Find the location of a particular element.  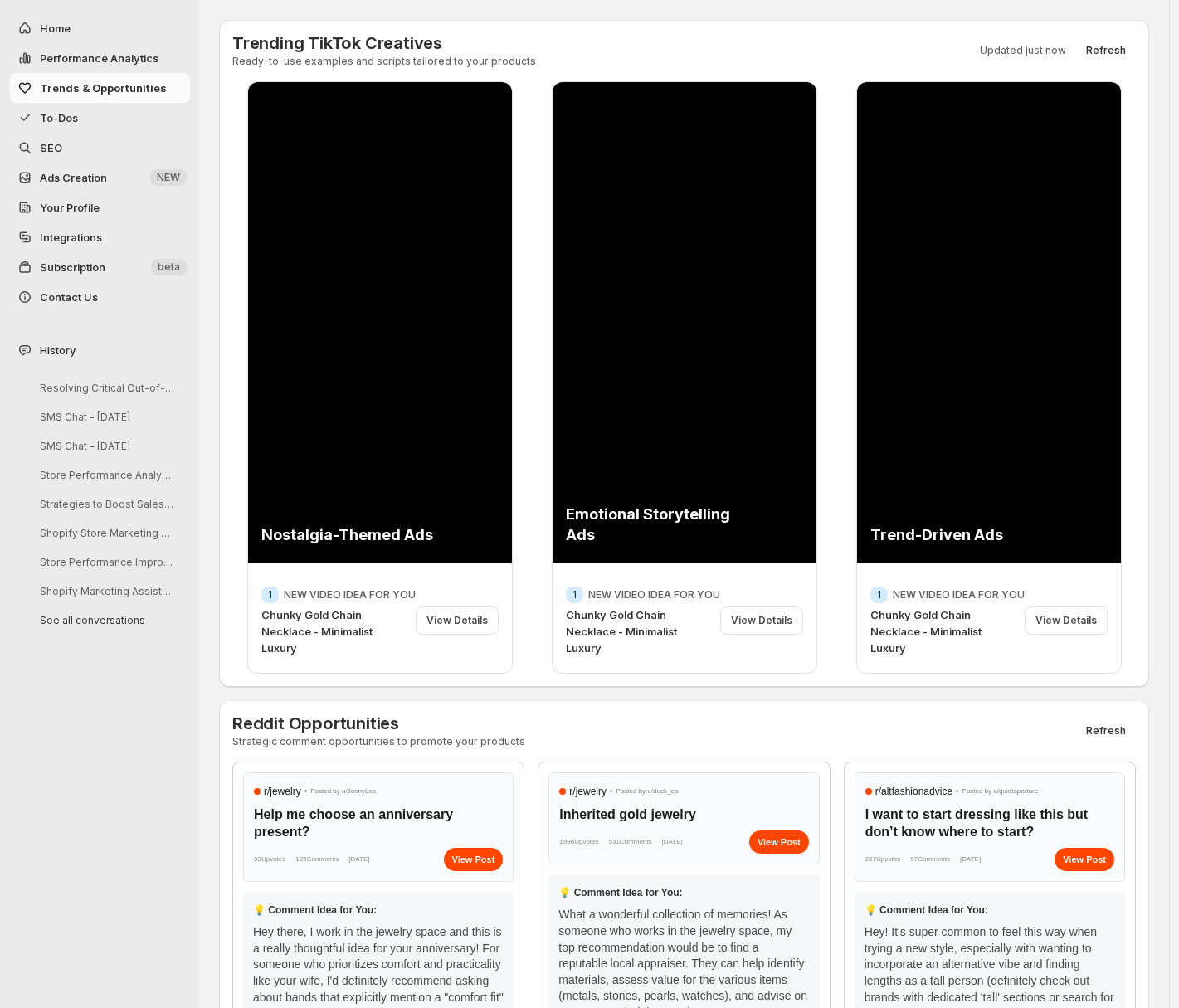

h3: Reddit Opportunities is located at coordinates (378, 723).